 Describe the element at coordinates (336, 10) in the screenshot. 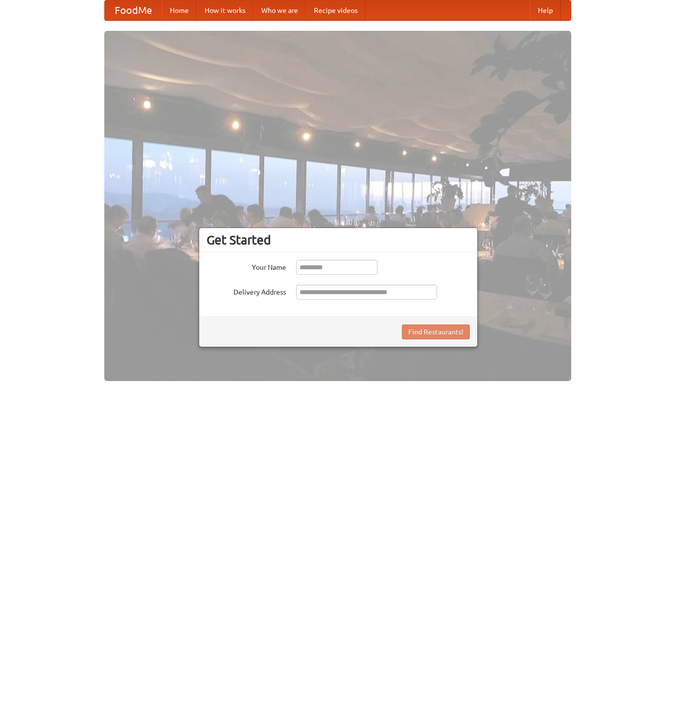

I see `a: Recipe videos` at that location.